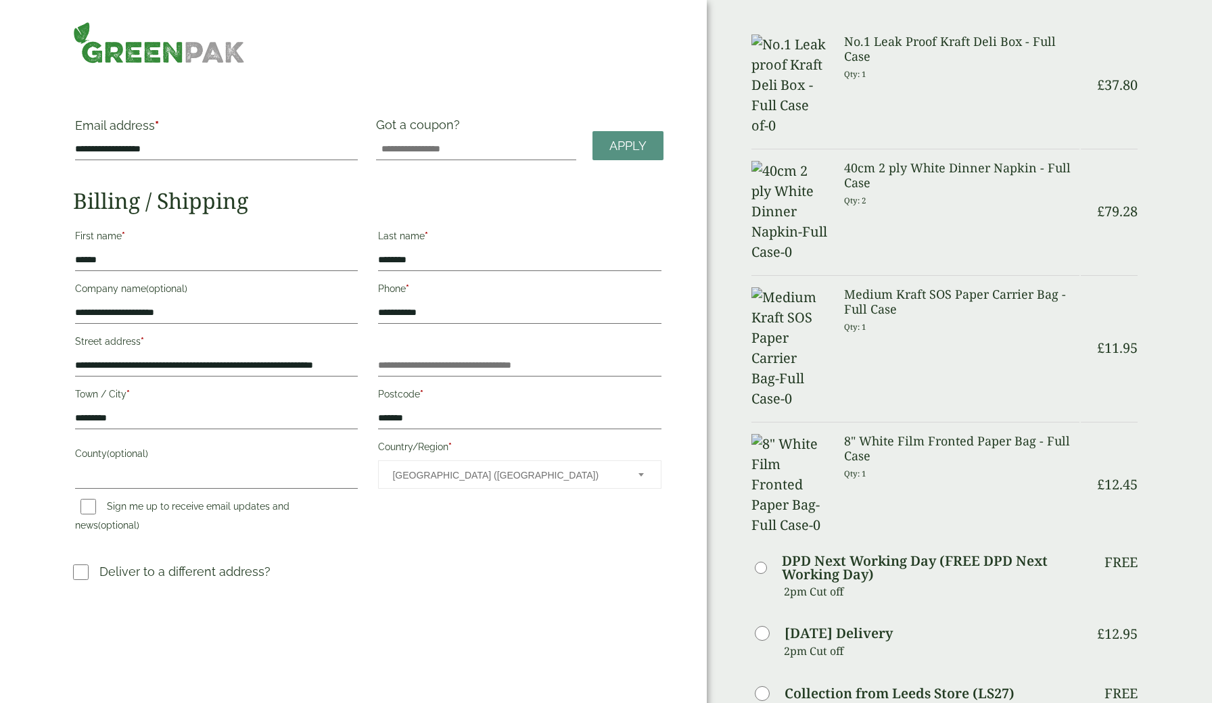  I want to click on img: Medium Kraft SOS Paper Carrier Bag-Full Case-0, so click(789, 348).